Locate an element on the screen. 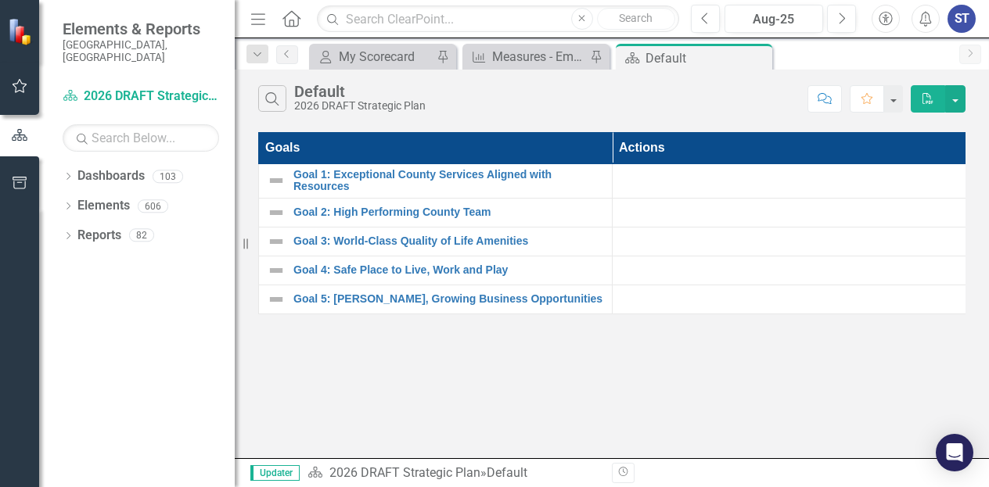  span: Elements & Reports is located at coordinates (141, 29).